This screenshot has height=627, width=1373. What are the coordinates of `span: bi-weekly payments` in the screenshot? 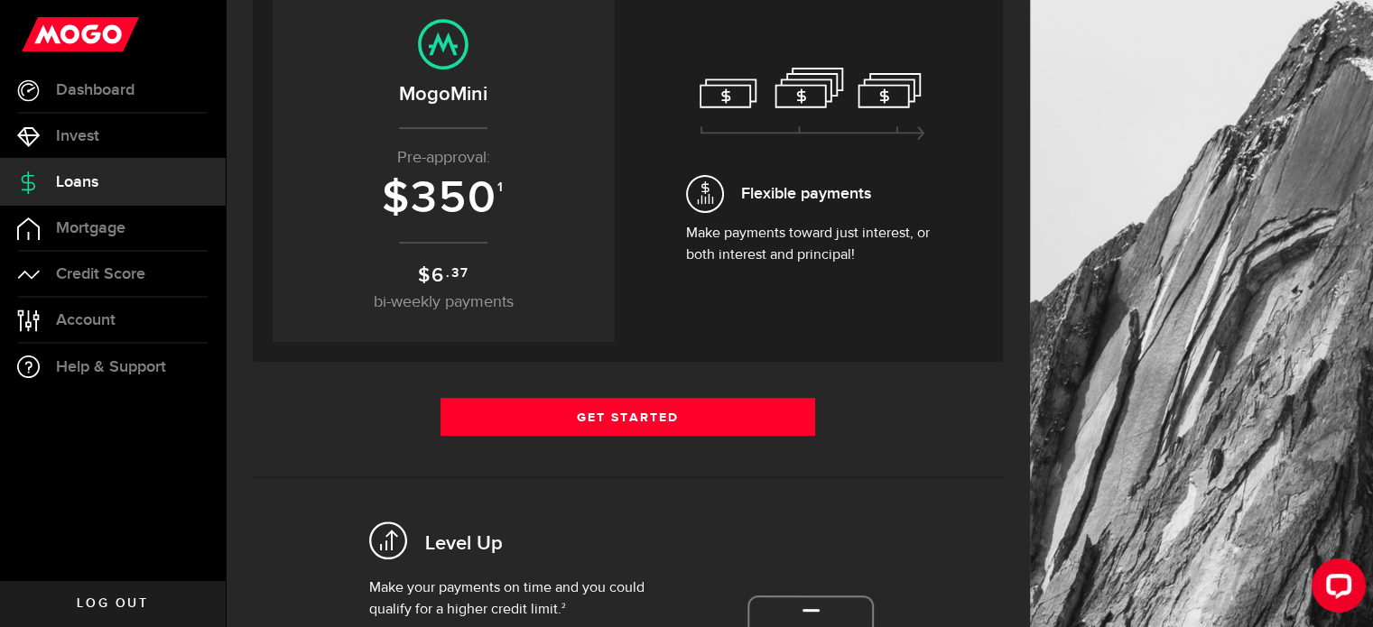 It's located at (443, 302).